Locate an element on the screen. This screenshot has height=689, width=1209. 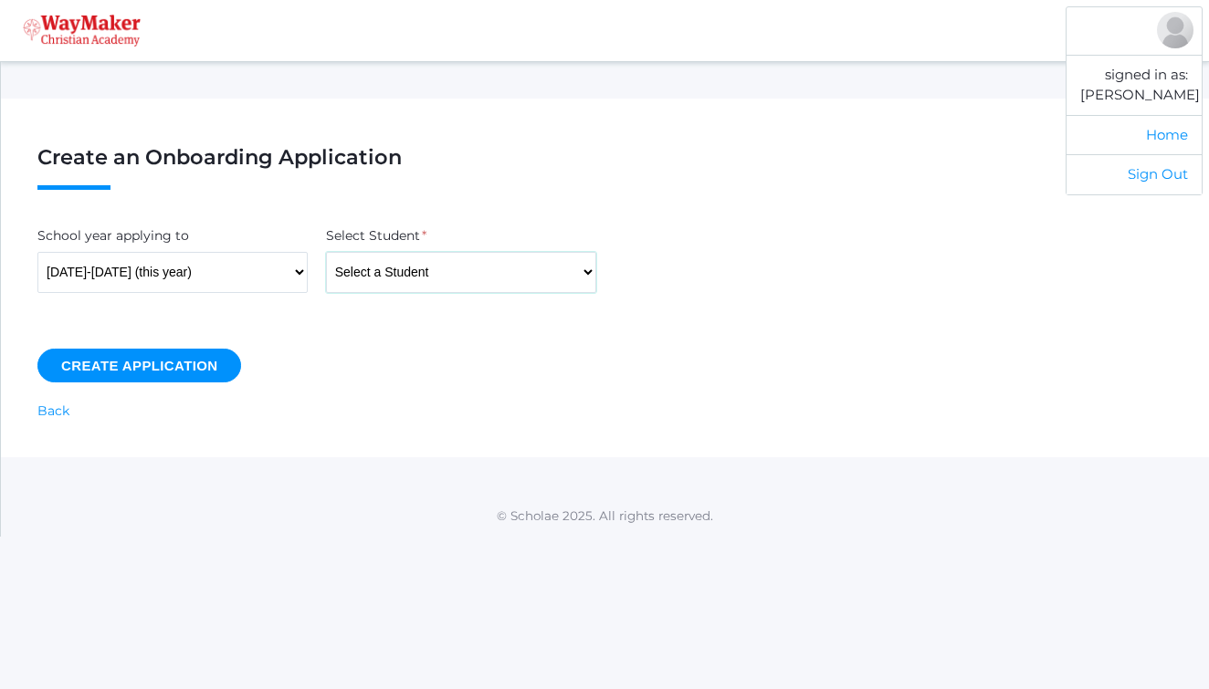
p: © Scholae 2025. All rights reserved. is located at coordinates (604, 516).